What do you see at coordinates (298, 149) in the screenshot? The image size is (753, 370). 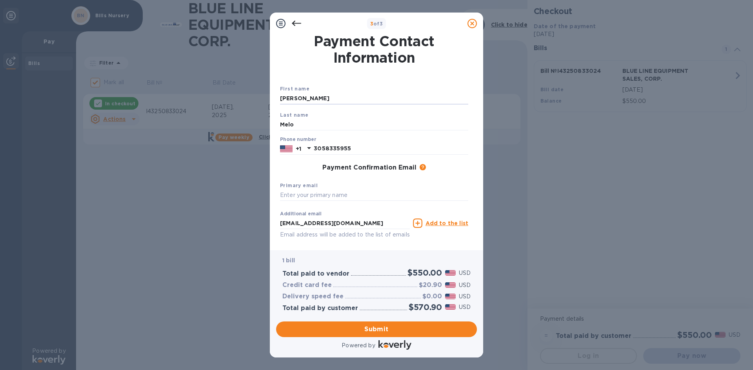 I see `p: +1` at bounding box center [298, 149].